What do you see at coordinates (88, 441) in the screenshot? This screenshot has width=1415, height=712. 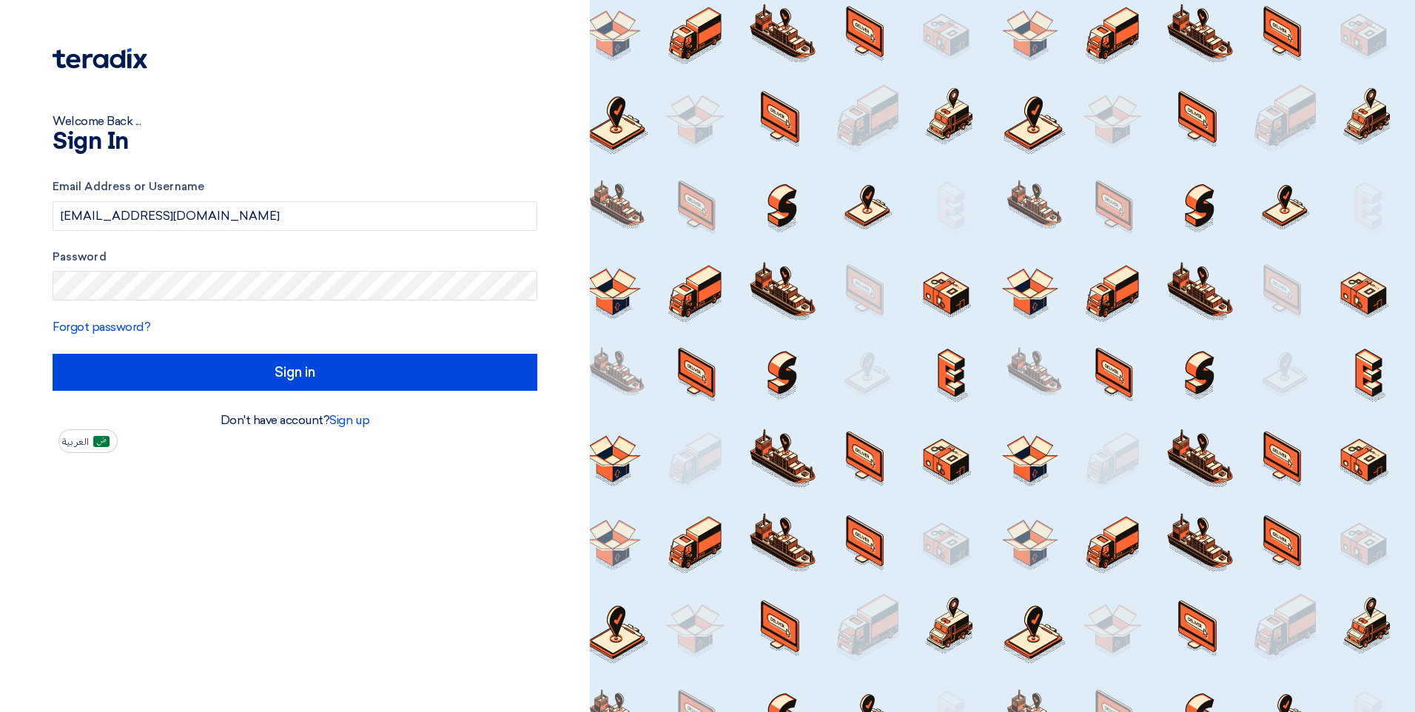 I see `button: العربية` at bounding box center [88, 441].